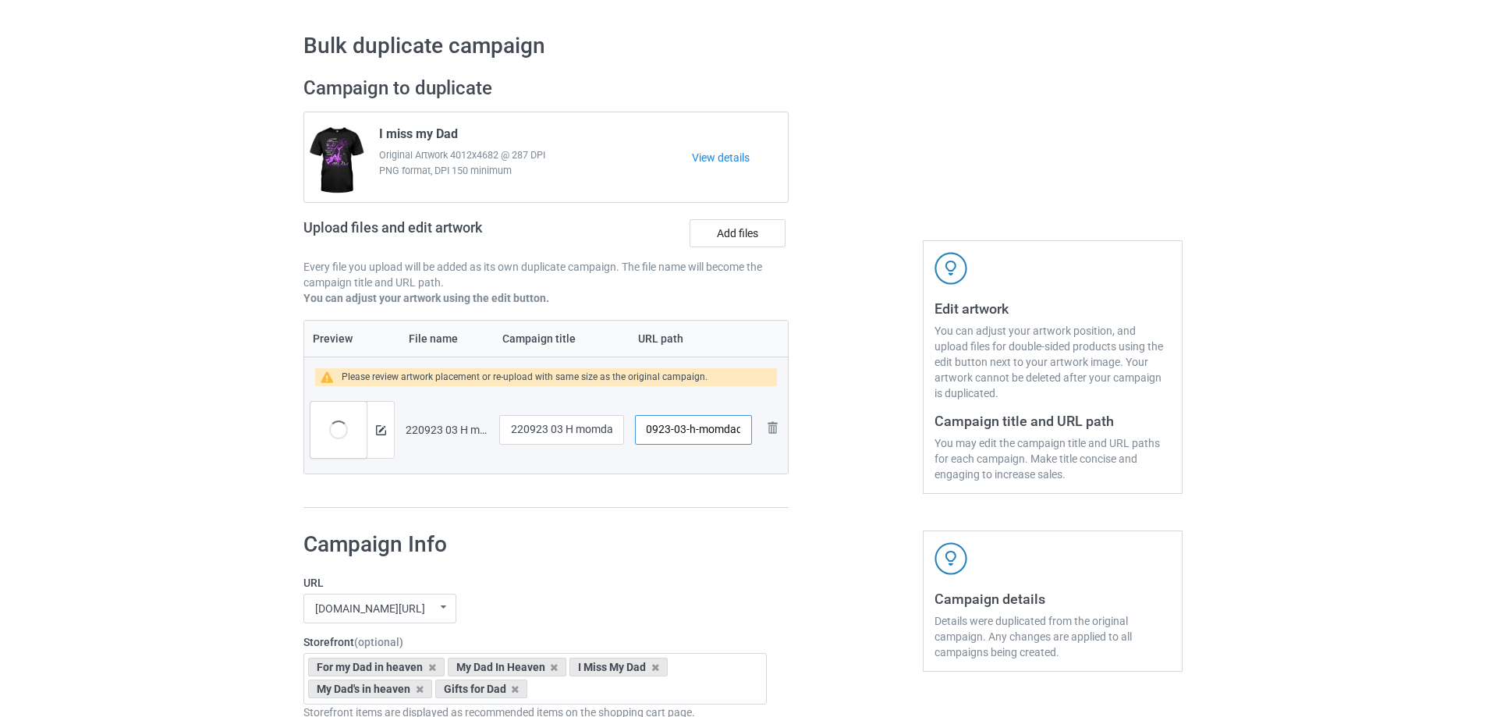 This screenshot has width=1486, height=717. I want to click on h1: Campaign Info, so click(535, 544).